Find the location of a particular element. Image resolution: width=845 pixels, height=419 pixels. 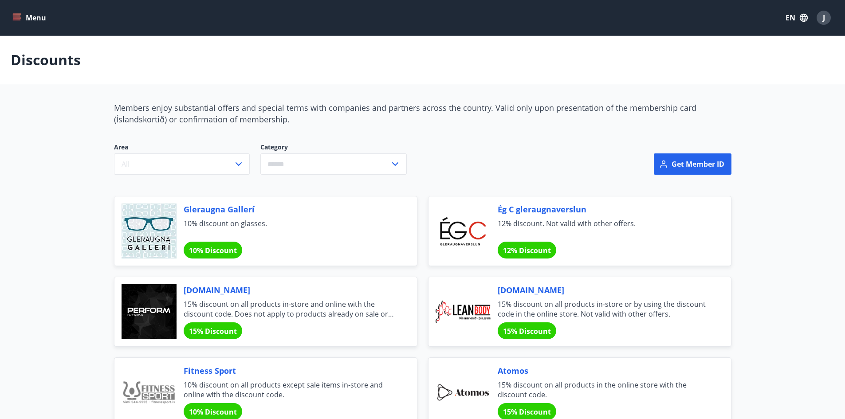

span: 12% discount. Not valid with other offers. is located at coordinates (604, 228).